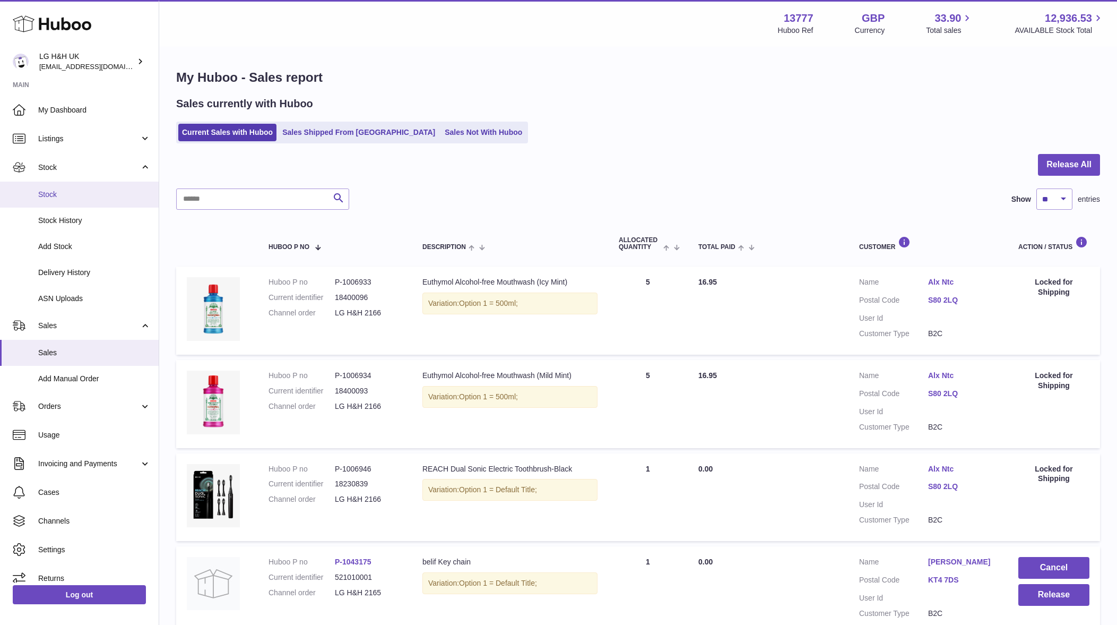  What do you see at coordinates (707, 375) in the screenshot?
I see `span: 16.95` at bounding box center [707, 375].